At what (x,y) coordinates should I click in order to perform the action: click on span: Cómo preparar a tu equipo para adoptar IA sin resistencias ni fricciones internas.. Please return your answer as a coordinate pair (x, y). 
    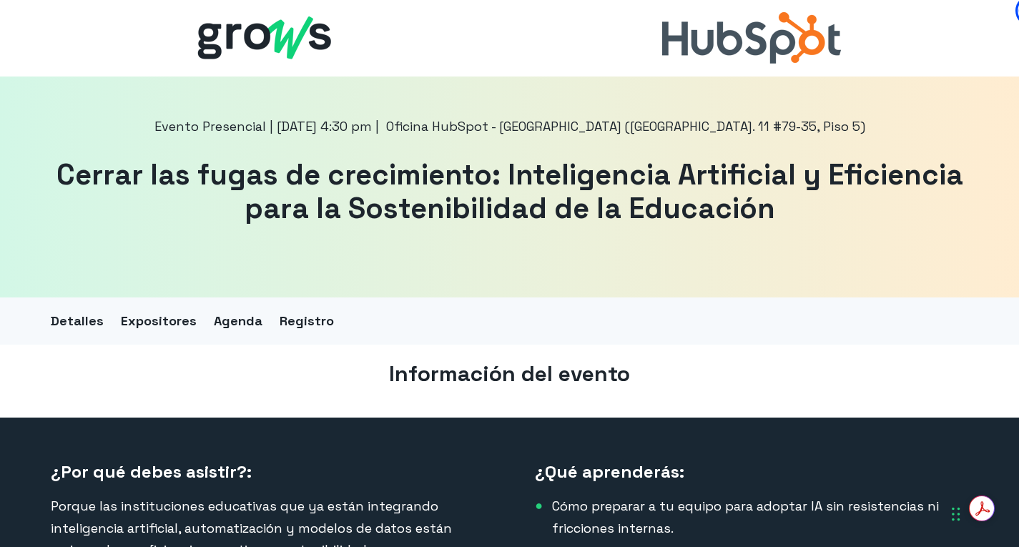
    Looking at the image, I should click on (745, 516).